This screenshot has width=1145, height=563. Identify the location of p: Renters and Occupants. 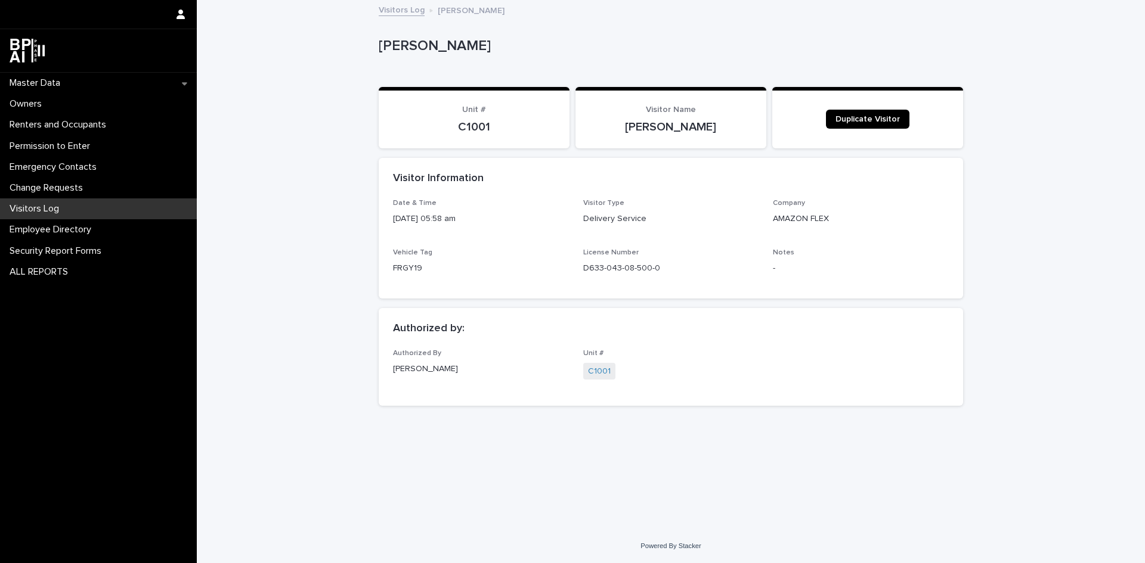
(60, 125).